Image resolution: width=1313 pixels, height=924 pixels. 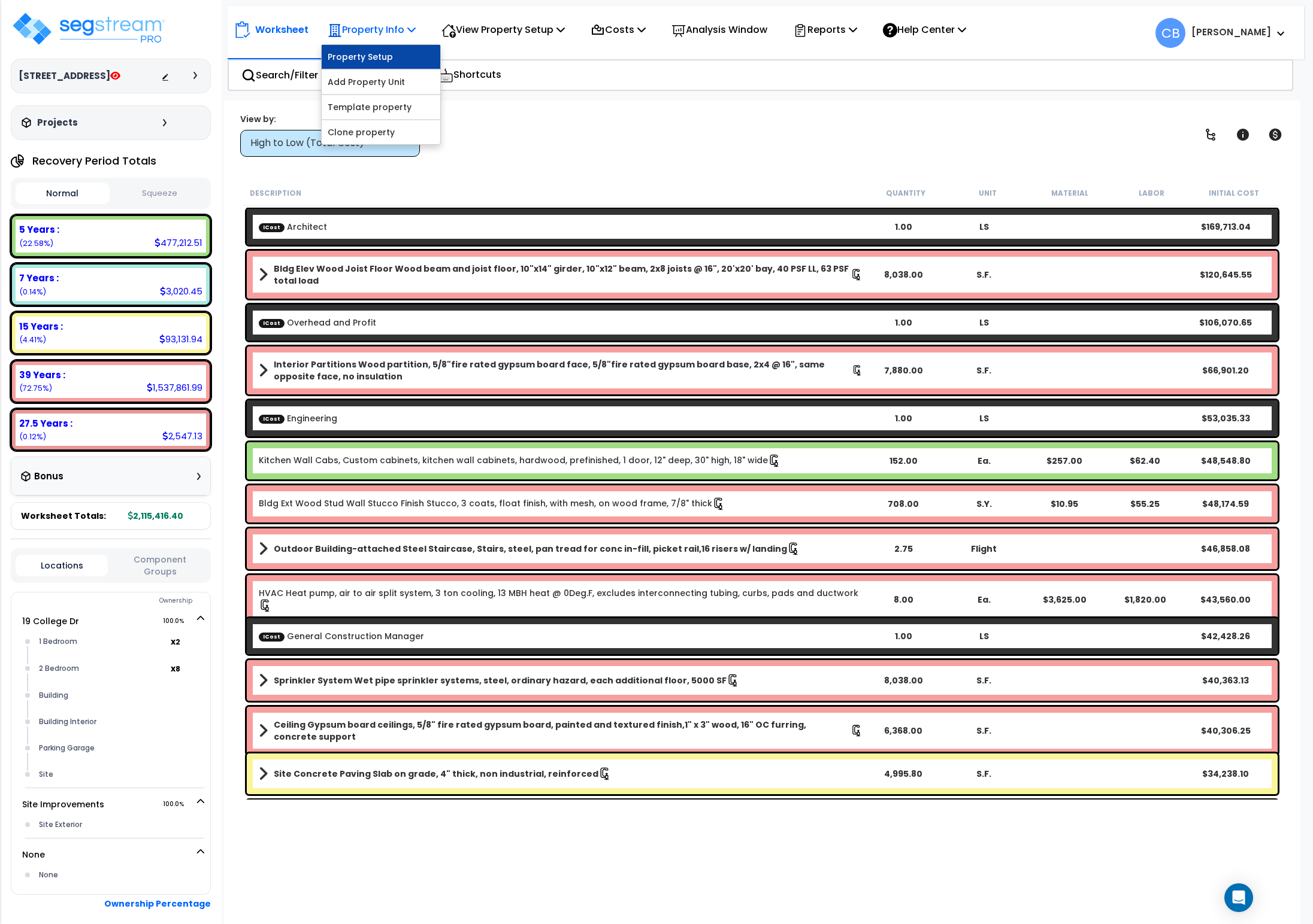 I want to click on div: $40,363.13, so click(x=1225, y=681).